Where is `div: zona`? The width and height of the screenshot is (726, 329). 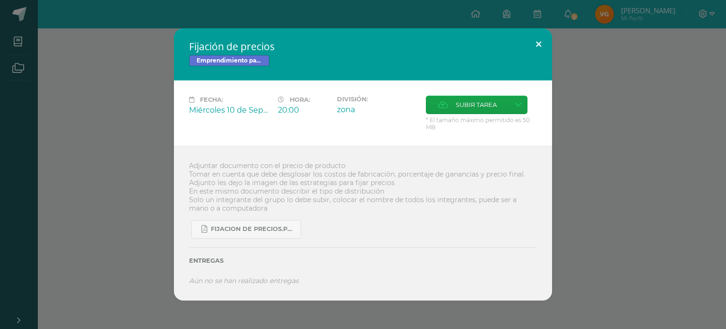 div: zona is located at coordinates (378, 109).